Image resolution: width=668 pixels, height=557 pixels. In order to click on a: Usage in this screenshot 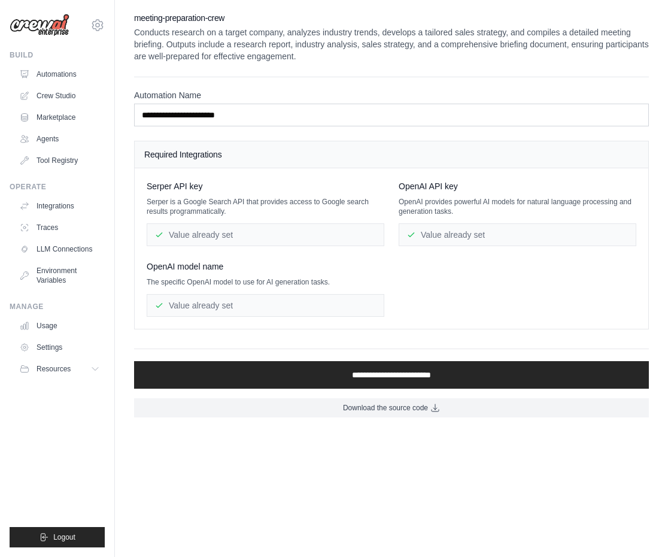, I will do `click(59, 326)`.